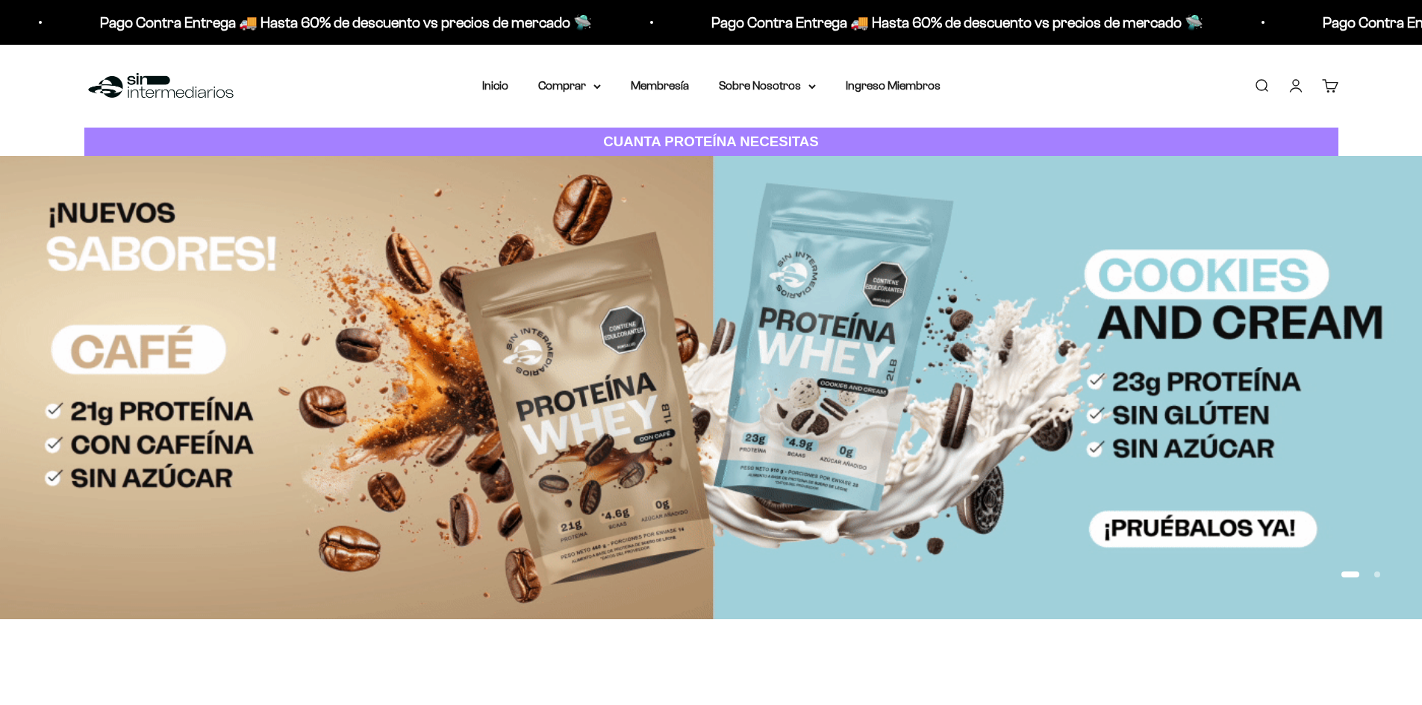  I want to click on a: Ingreso Miembros, so click(893, 85).